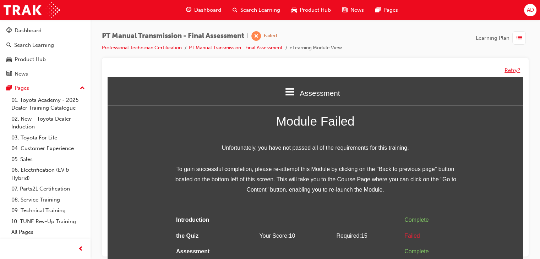 The image size is (540, 259). What do you see at coordinates (208, 71) in the screenshot?
I see `span: Unfortunately, you have not passed all of the requirements for this training.` at bounding box center [208, 71].